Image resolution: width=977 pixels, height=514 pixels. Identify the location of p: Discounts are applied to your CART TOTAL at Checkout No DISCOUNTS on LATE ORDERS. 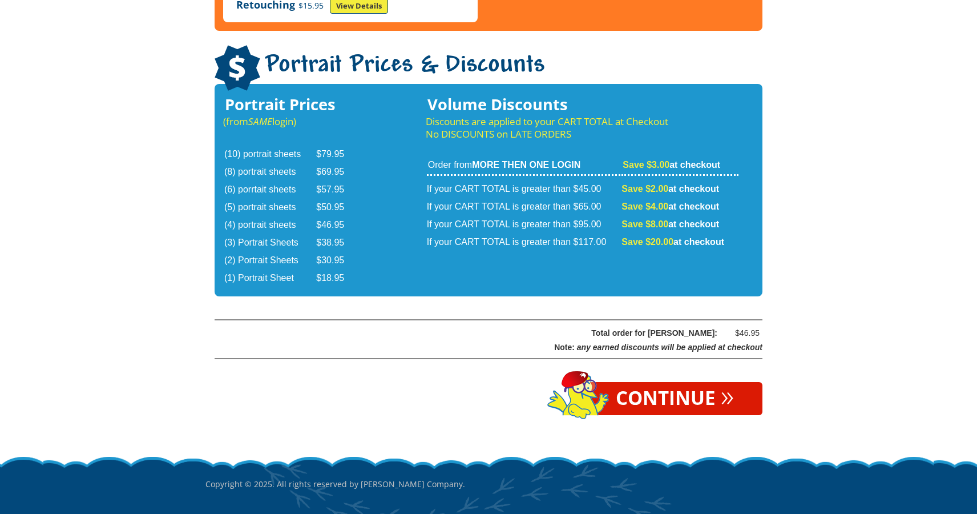
(583, 128).